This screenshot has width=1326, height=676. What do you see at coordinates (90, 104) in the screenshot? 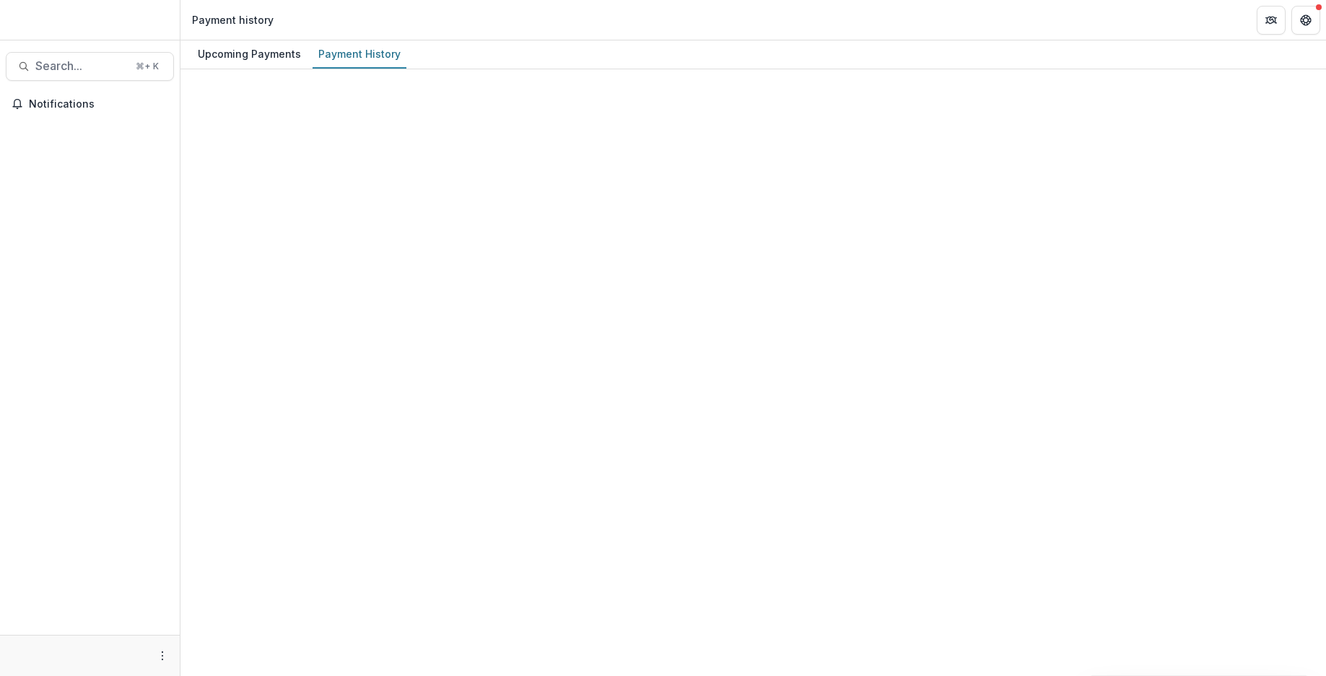
I see `button: Notifications` at bounding box center [90, 104].